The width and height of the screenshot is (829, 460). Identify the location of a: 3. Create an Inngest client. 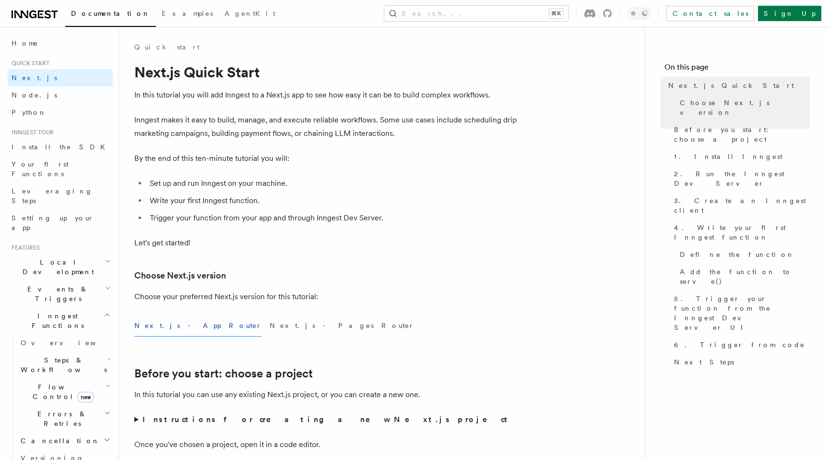
(740, 205).